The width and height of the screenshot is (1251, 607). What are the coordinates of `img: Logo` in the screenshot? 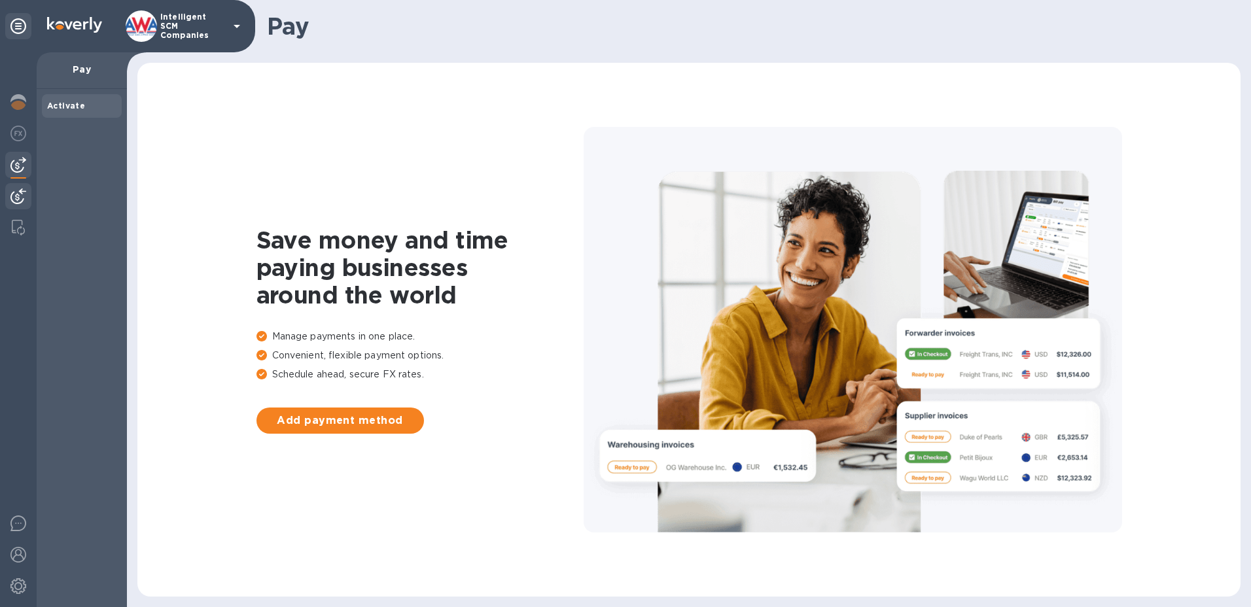 It's located at (75, 25).